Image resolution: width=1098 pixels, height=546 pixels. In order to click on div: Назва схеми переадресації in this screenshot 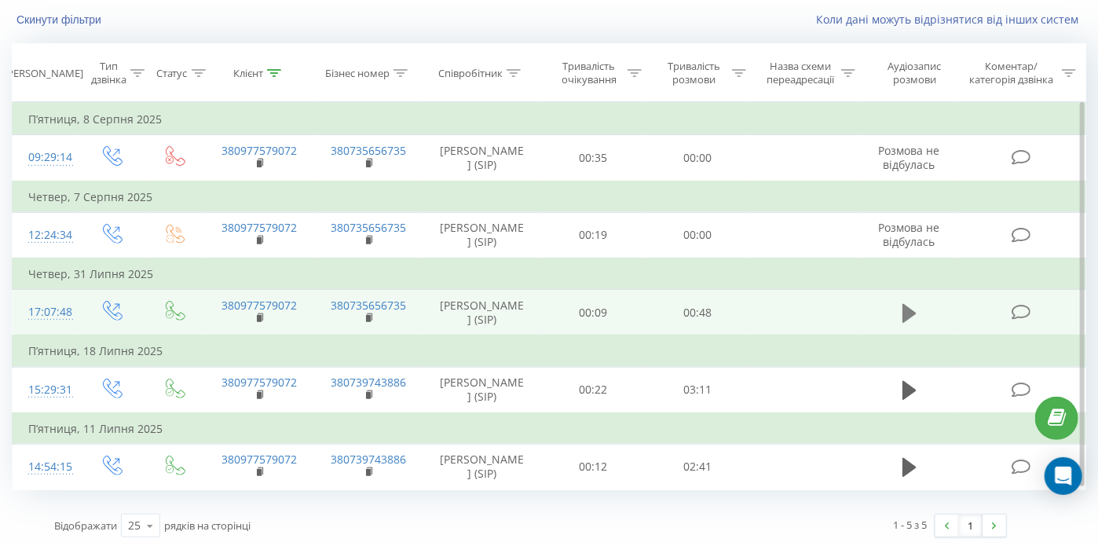, I will do `click(800, 73)`.